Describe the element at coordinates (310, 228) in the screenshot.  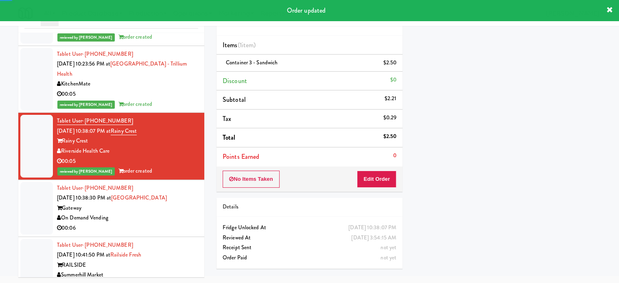
I see `div: Fridge Unlocked At` at that location.